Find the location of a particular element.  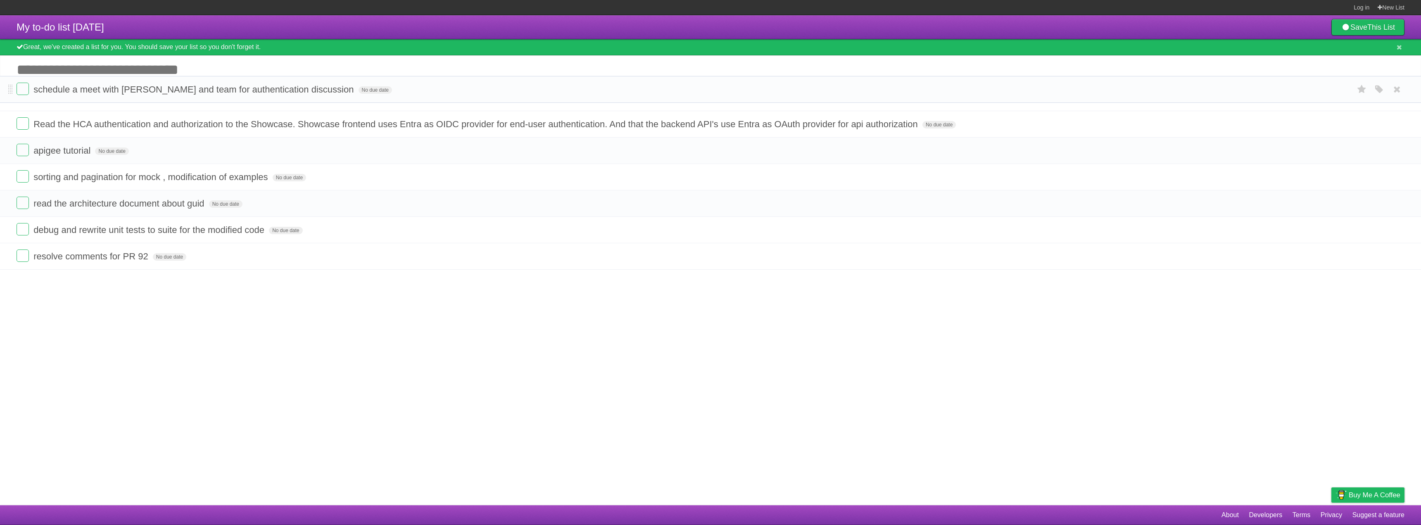

span: Buy me a coffee is located at coordinates (1375, 495).